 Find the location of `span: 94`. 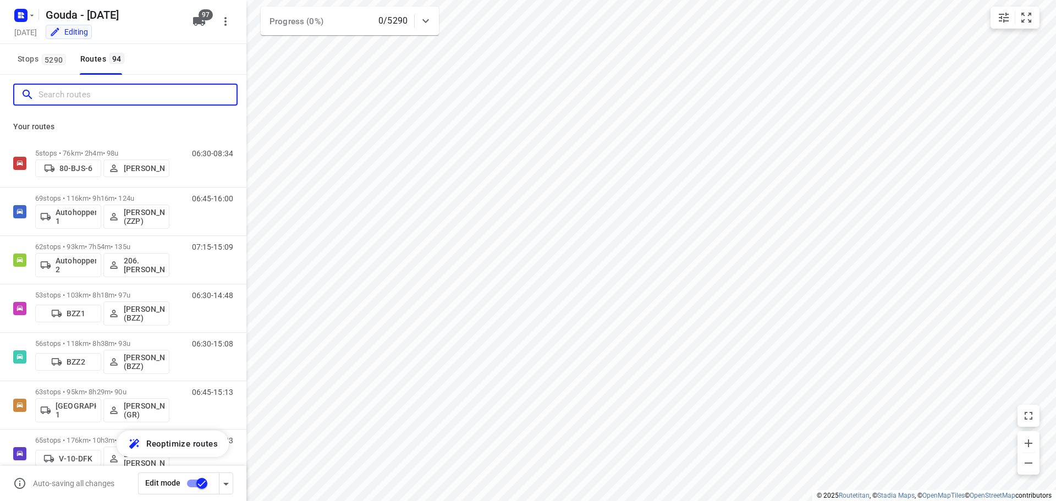

span: 94 is located at coordinates (117, 58).